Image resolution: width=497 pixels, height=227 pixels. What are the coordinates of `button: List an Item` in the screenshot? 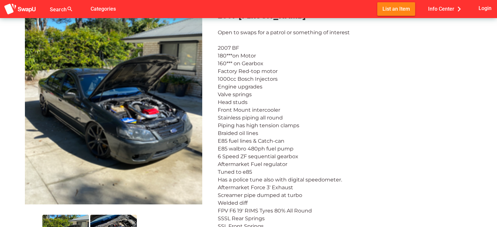 It's located at (396, 9).